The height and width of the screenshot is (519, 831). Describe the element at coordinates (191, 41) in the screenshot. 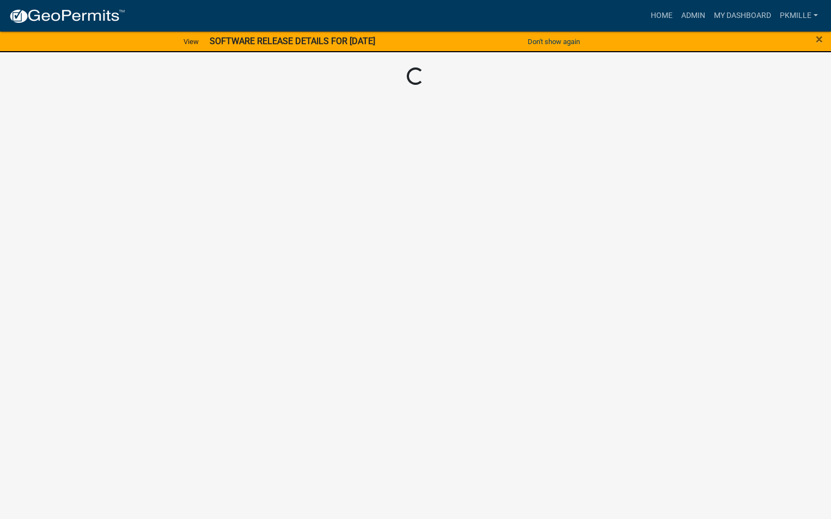

I see `a: View` at that location.